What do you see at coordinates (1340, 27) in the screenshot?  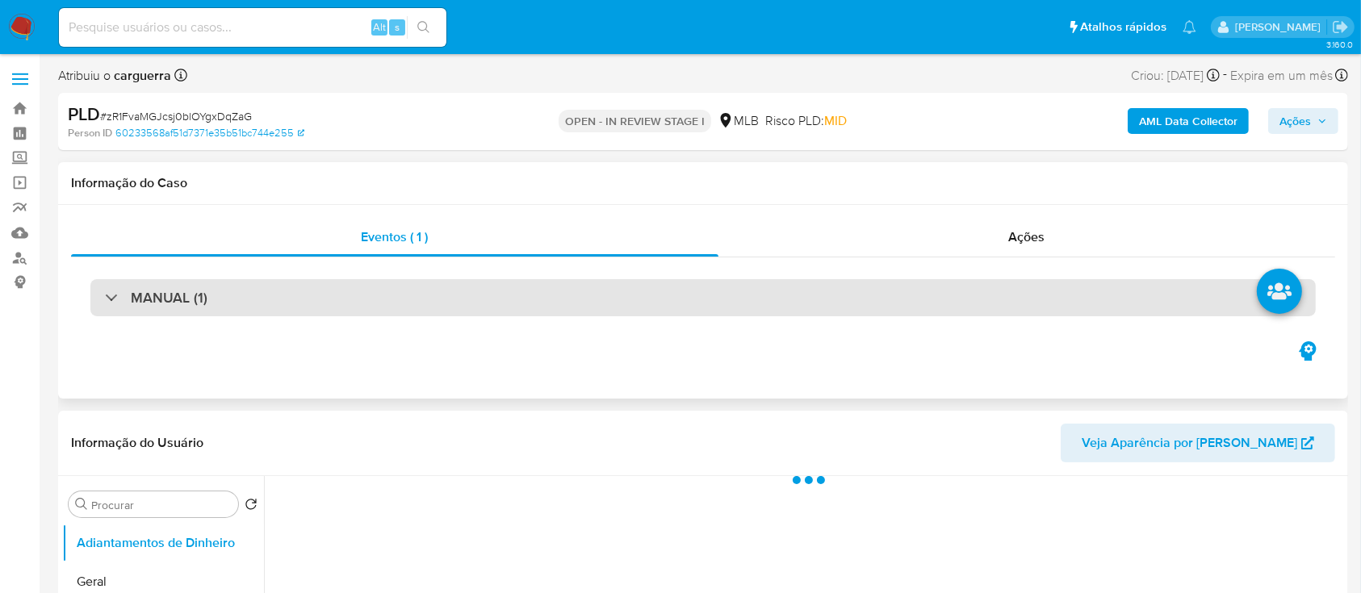 I see `a: Sair` at bounding box center [1340, 27].